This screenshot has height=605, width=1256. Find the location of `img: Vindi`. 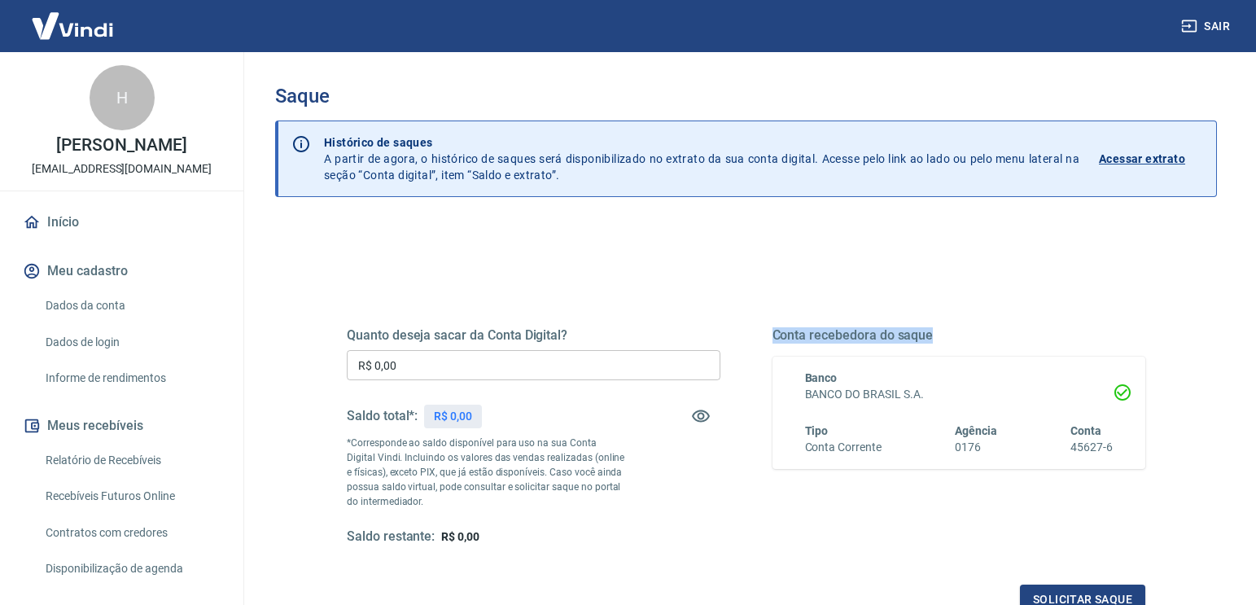

img: Vindi is located at coordinates (72, 25).